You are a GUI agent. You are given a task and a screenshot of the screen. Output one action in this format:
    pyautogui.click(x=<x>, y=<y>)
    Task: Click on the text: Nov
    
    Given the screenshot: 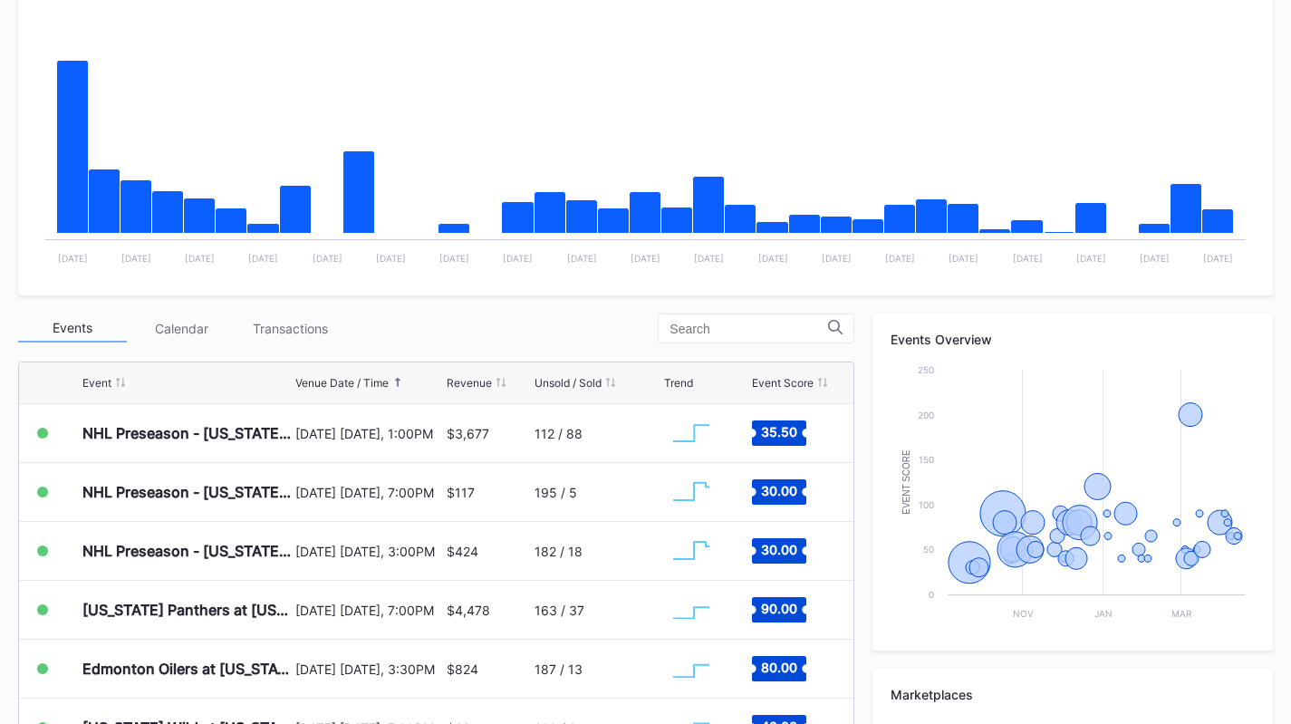 What is the action you would take?
    pyautogui.click(x=1023, y=613)
    